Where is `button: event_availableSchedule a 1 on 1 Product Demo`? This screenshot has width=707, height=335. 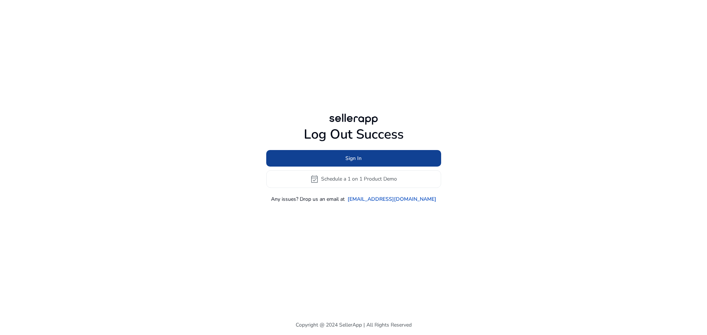
button: event_availableSchedule a 1 on 1 Product Demo is located at coordinates (353, 179).